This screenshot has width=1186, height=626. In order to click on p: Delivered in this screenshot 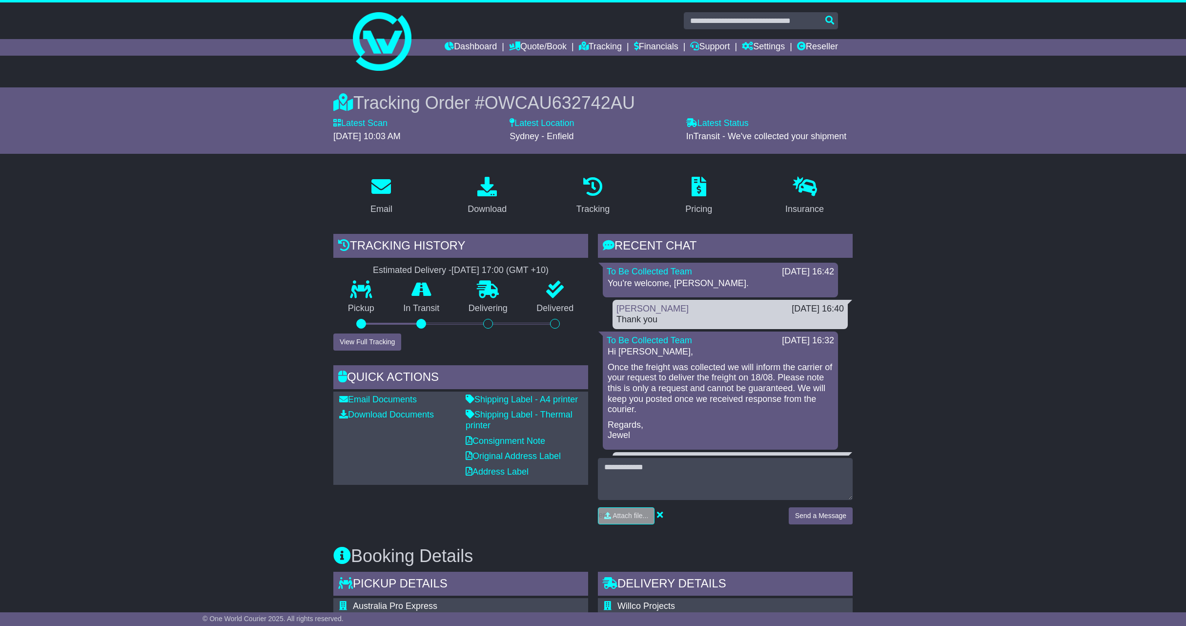, I will do `click(556, 309)`.